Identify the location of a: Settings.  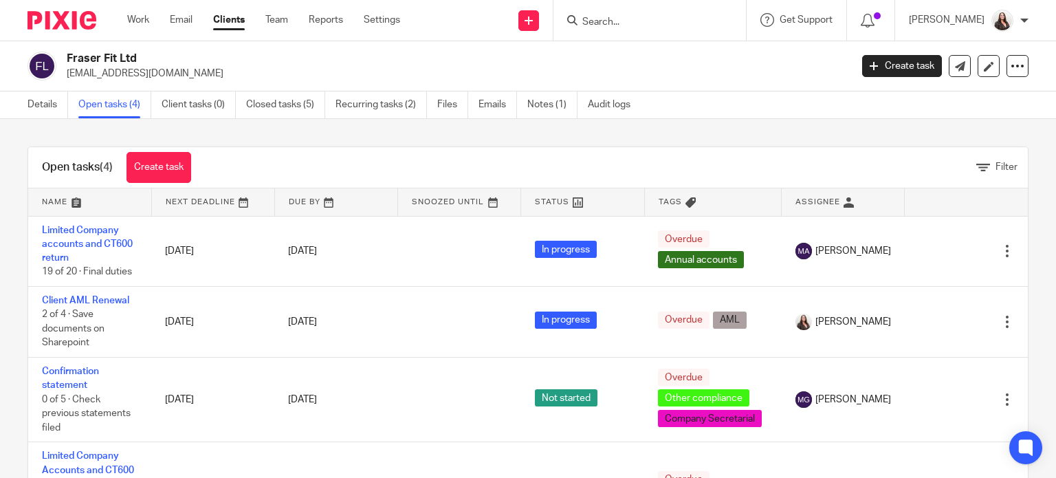
(381, 20).